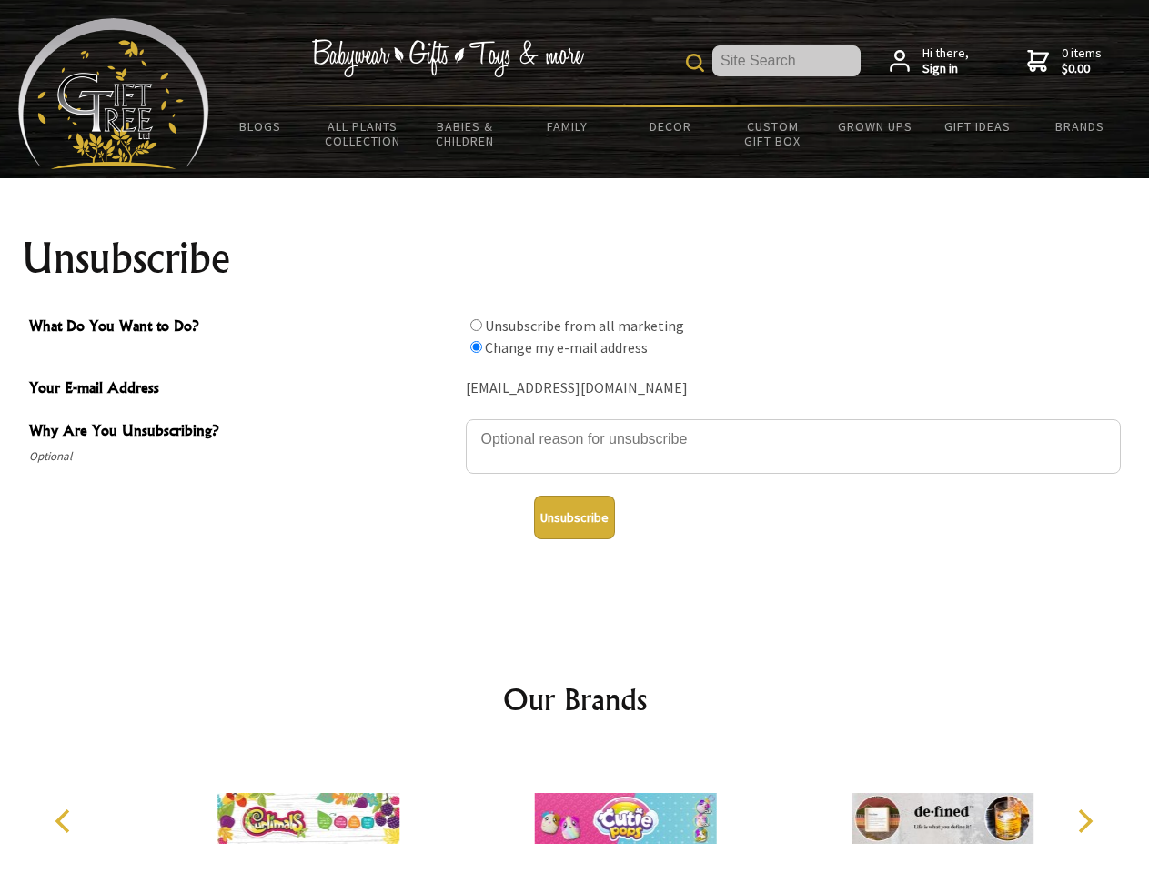 This screenshot has height=873, width=1149. I want to click on strong: Sign in, so click(945, 69).